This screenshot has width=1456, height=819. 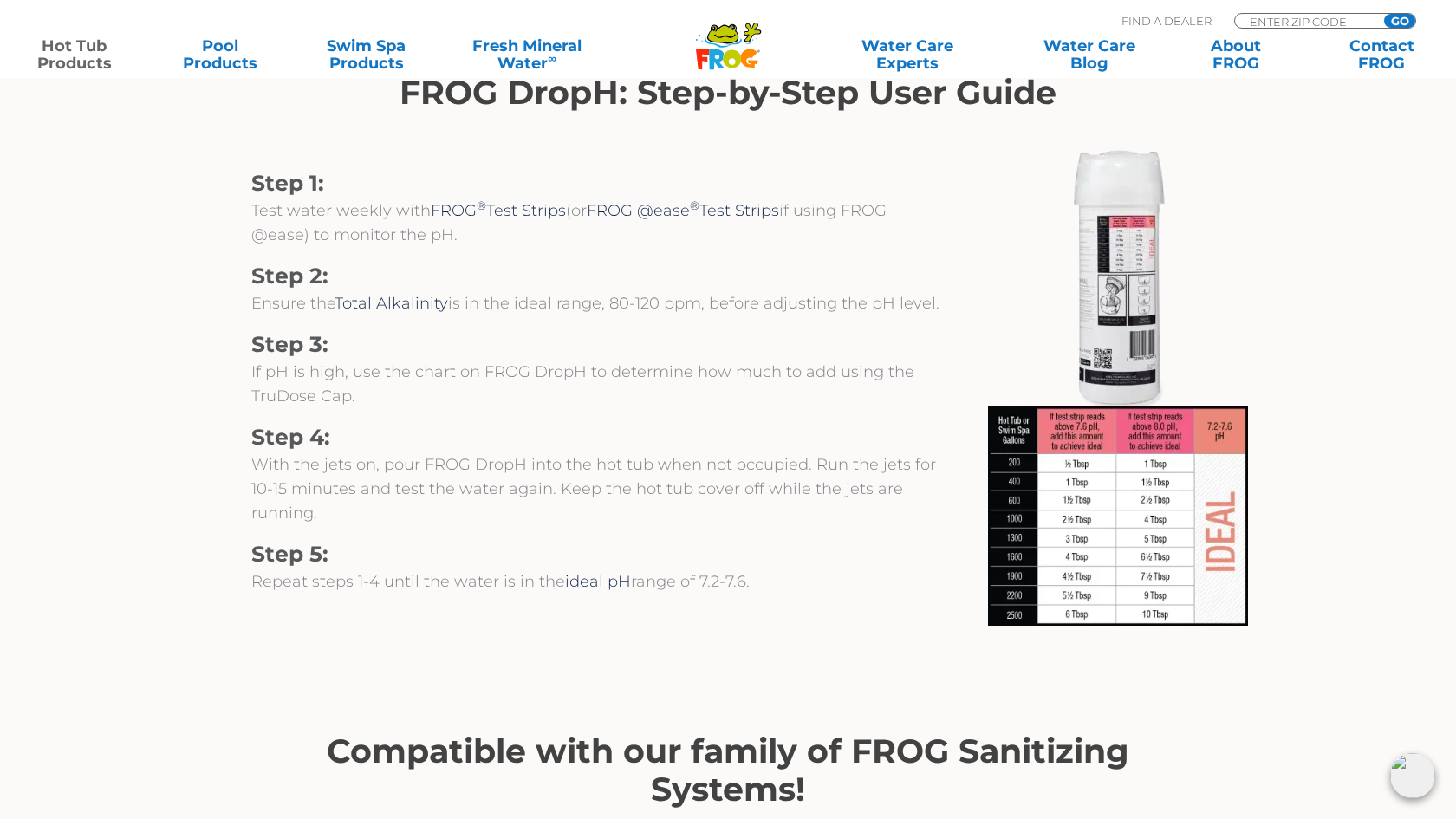 What do you see at coordinates (391, 303) in the screenshot?
I see `a: Total Alkalinity` at bounding box center [391, 303].